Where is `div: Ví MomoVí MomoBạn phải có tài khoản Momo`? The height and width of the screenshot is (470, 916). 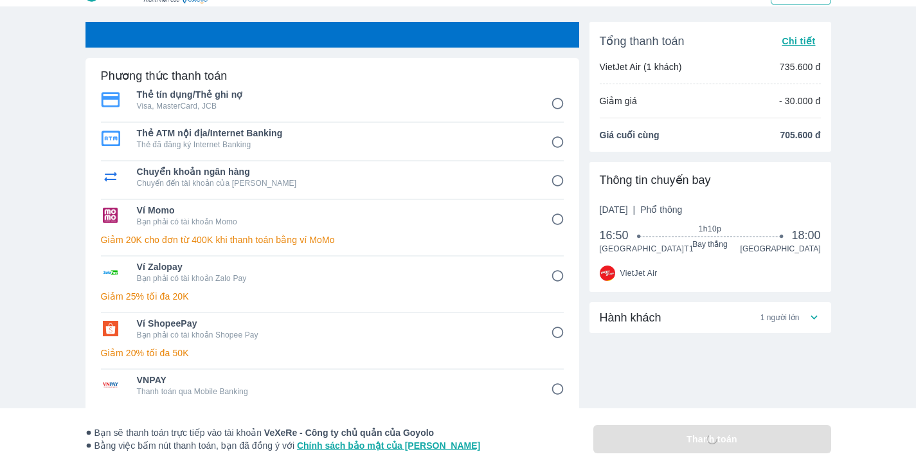
div: Ví MomoVí MomoBạn phải có tài khoản Momo is located at coordinates (332, 215).